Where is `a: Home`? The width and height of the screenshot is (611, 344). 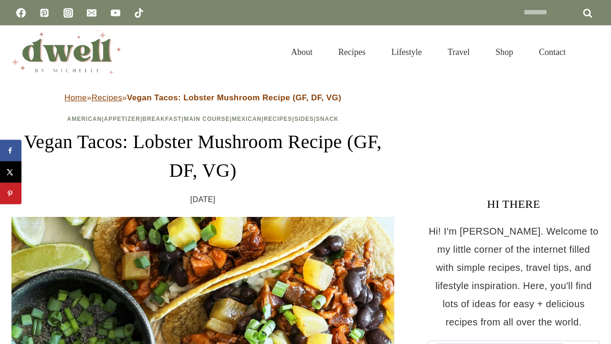
a: Home is located at coordinates (75, 97).